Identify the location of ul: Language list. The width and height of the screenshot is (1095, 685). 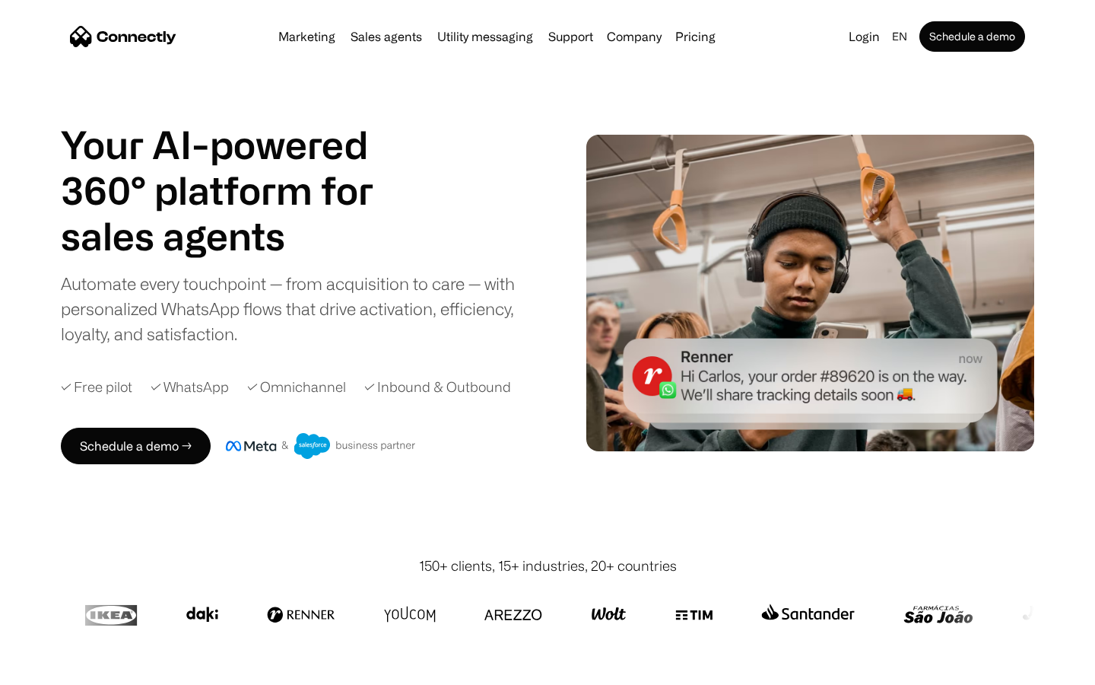
(61, 669).